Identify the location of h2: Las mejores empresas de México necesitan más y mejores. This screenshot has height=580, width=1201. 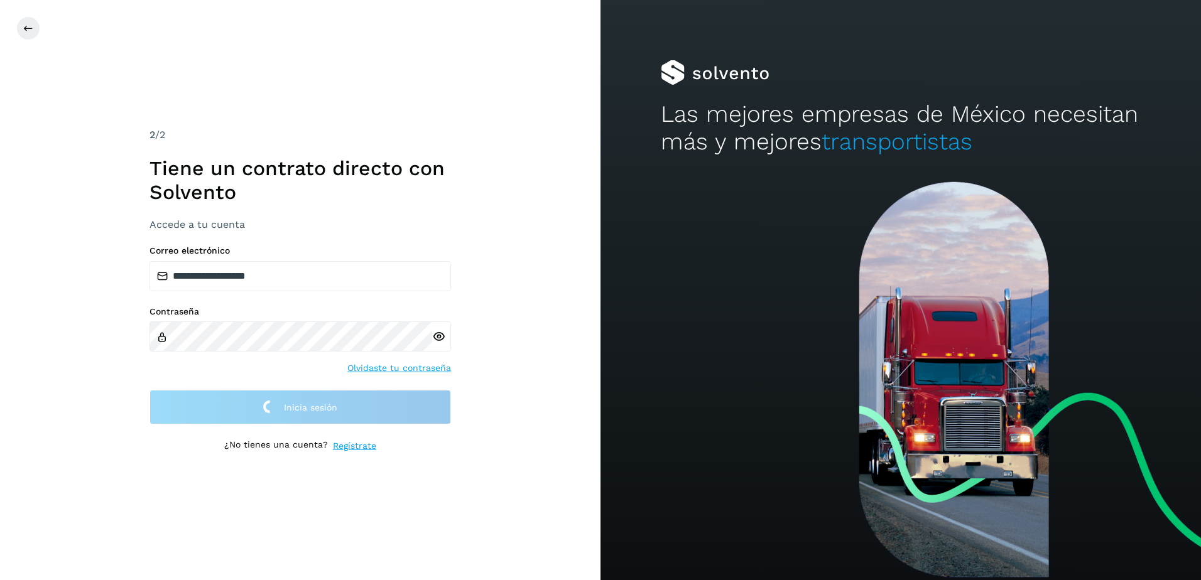
(901, 128).